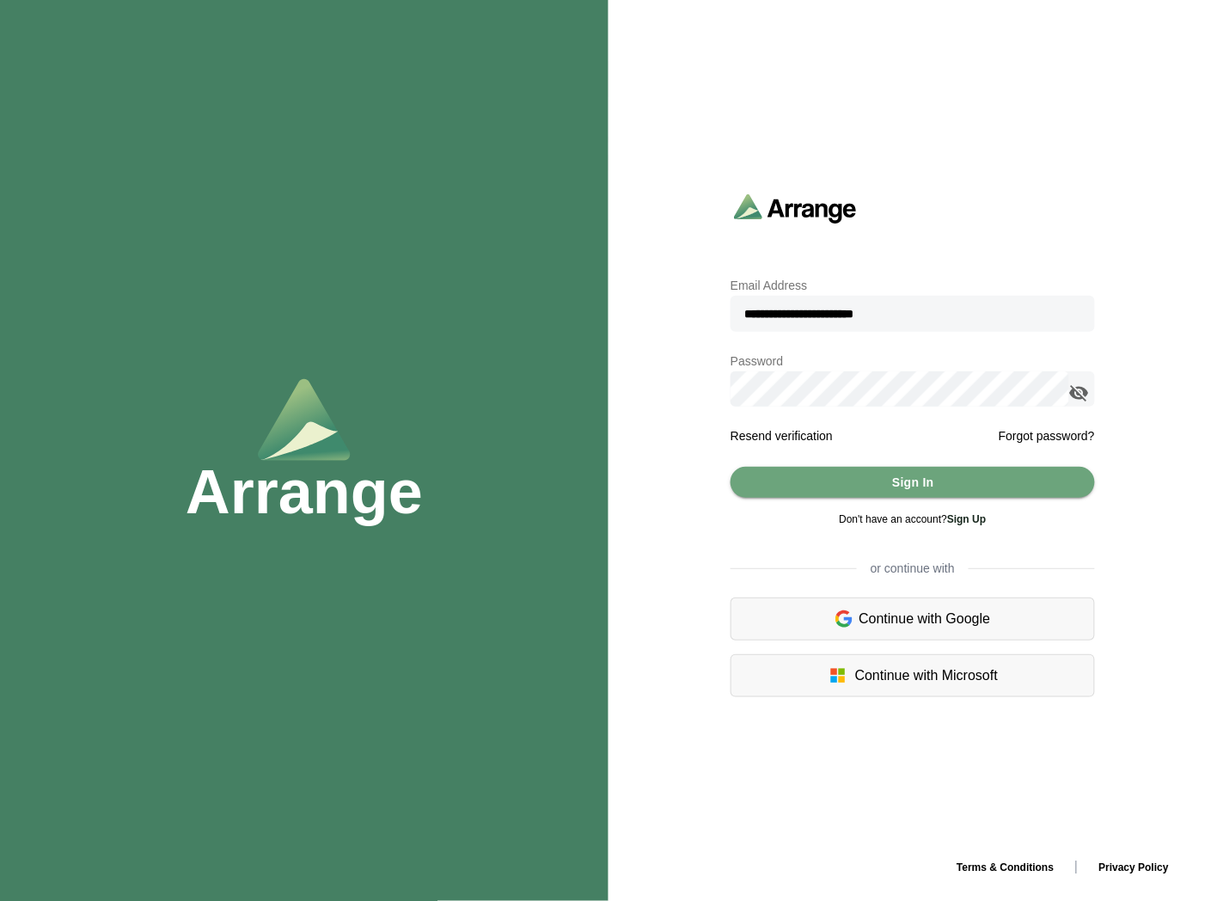 The width and height of the screenshot is (1217, 901). I want to click on a: Resend verification, so click(781, 436).